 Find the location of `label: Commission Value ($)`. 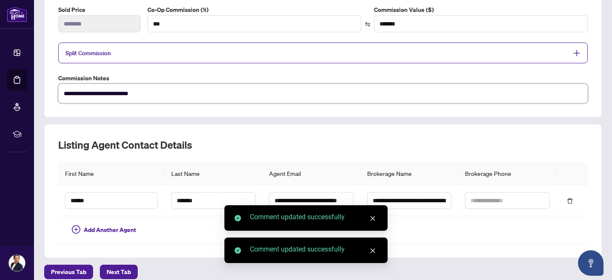

label: Commission Value ($) is located at coordinates (480, 10).